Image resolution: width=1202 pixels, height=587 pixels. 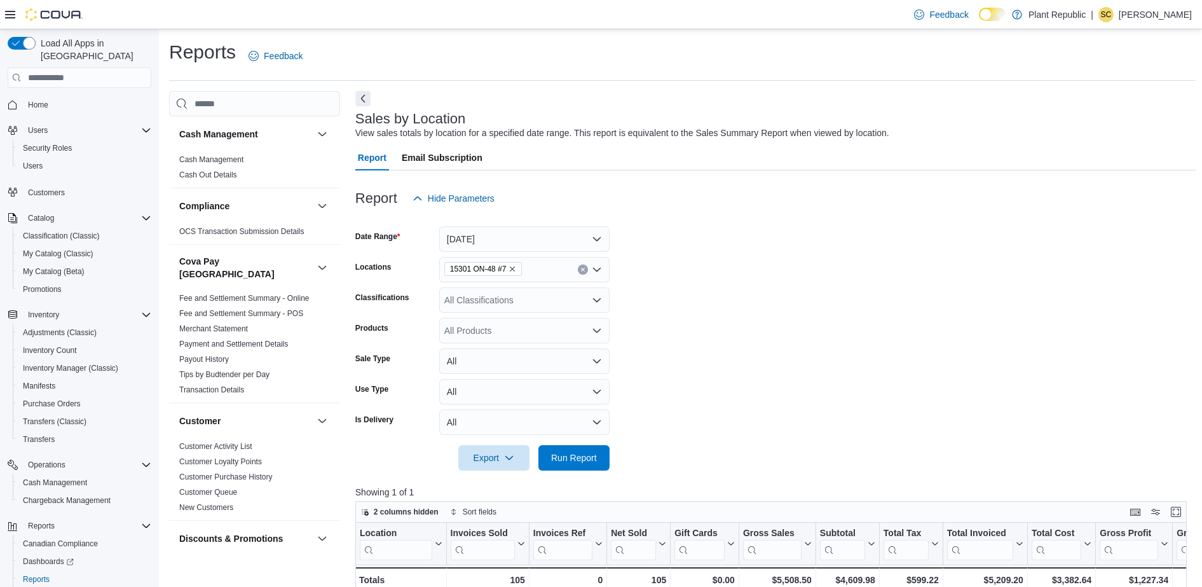 I want to click on a: Transaction Details, so click(x=212, y=390).